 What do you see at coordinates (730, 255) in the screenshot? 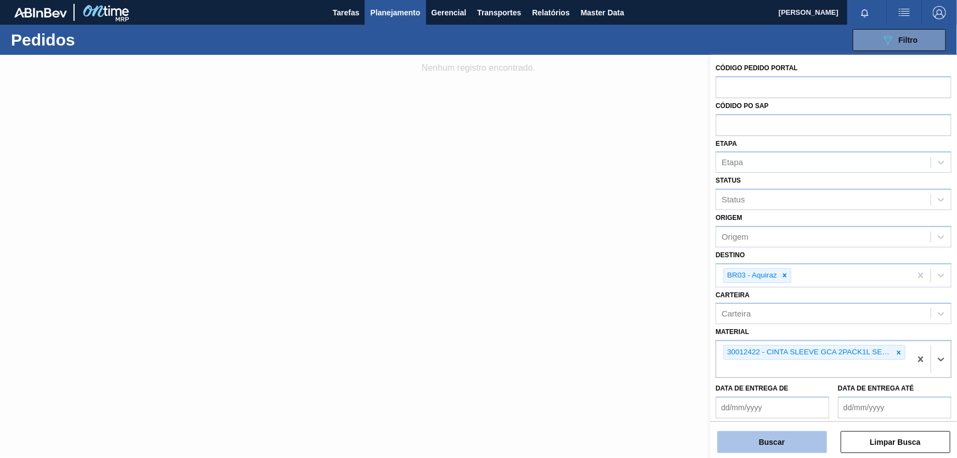
I see `label: Destino` at bounding box center [730, 255].